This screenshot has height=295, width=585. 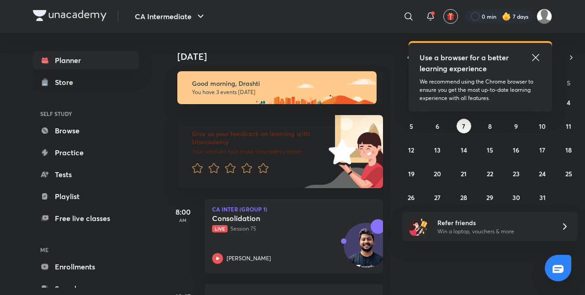 What do you see at coordinates (543, 174) in the screenshot?
I see `button: October 24, 2025` at bounding box center [543, 174].